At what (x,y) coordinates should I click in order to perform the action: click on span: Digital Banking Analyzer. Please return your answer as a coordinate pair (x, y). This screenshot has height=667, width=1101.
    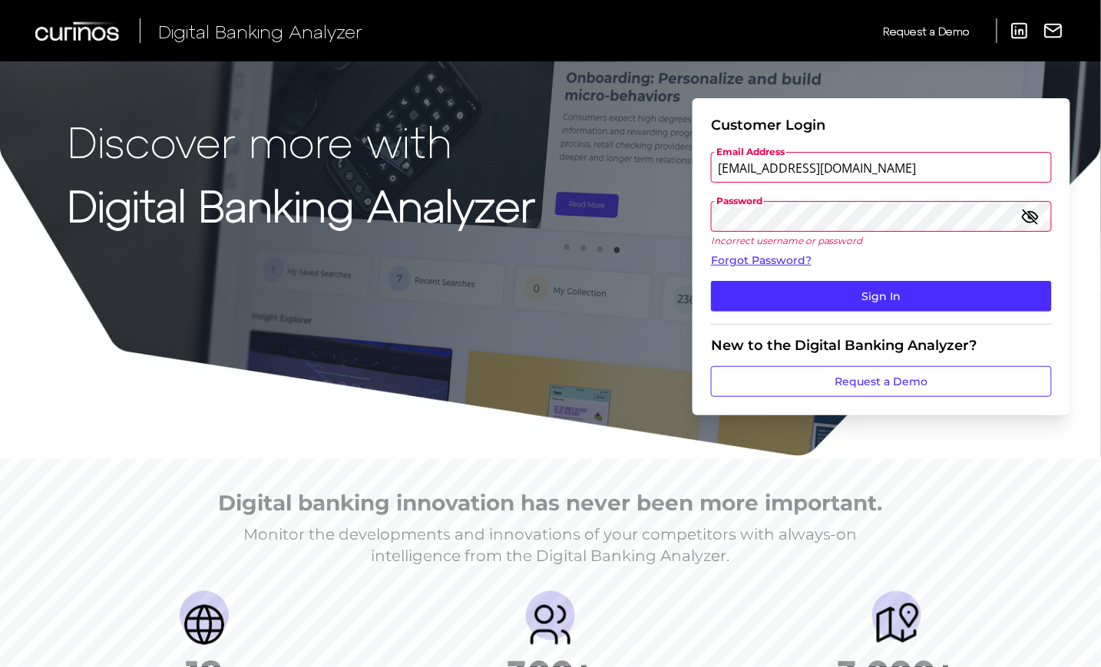
    Looking at the image, I should click on (260, 31).